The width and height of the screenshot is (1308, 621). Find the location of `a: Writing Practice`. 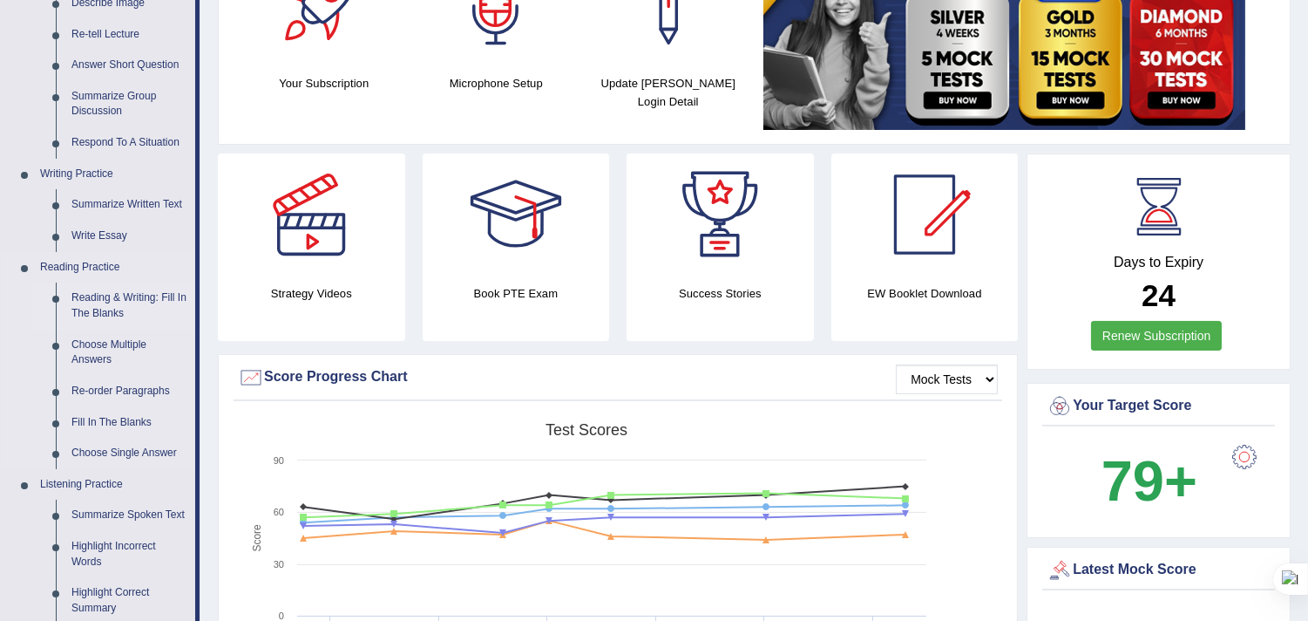

a: Writing Practice is located at coordinates (113, 174).